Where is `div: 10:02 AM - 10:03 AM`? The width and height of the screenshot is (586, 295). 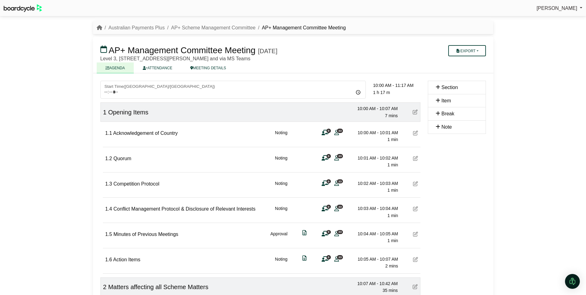
div: 10:02 AM - 10:03 AM is located at coordinates (376, 183).